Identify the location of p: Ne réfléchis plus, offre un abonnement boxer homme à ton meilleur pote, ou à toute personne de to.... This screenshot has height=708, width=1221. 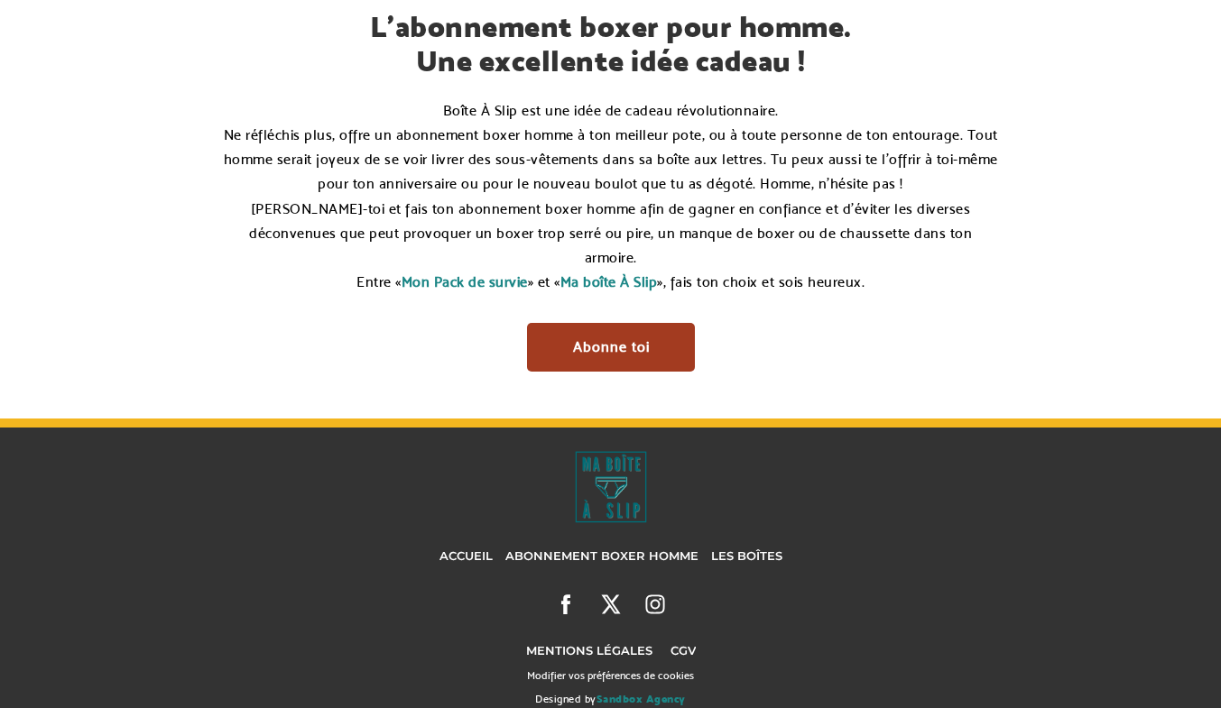
(611, 160).